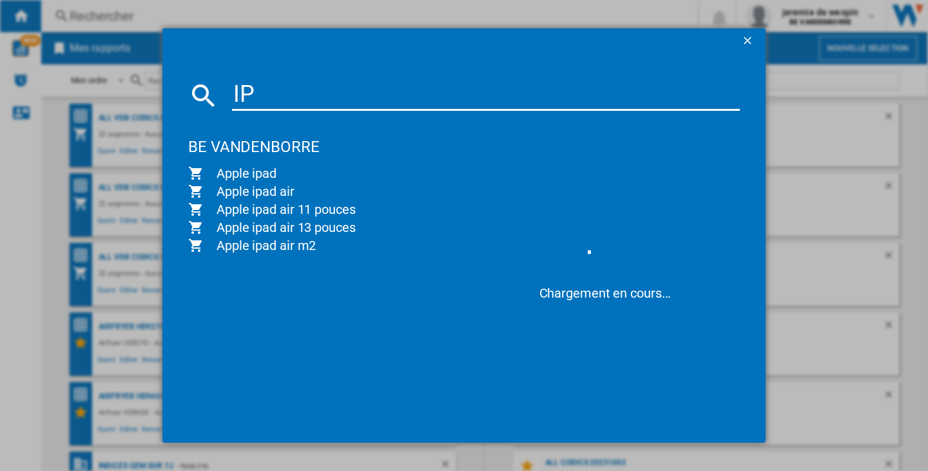  Describe the element at coordinates (331, 246) in the screenshot. I see `span: Apple ipad air m2` at that location.